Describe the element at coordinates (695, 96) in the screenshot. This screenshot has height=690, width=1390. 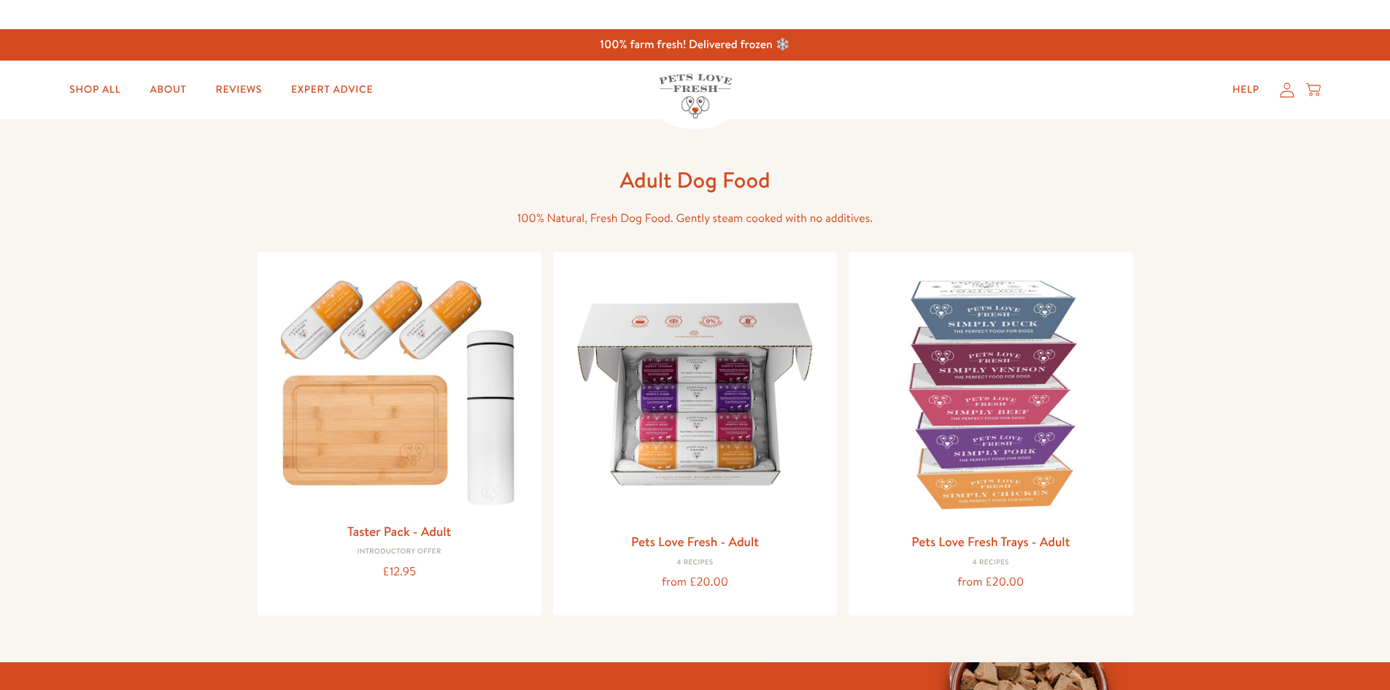
I see `img: Pets Love Fresh` at that location.